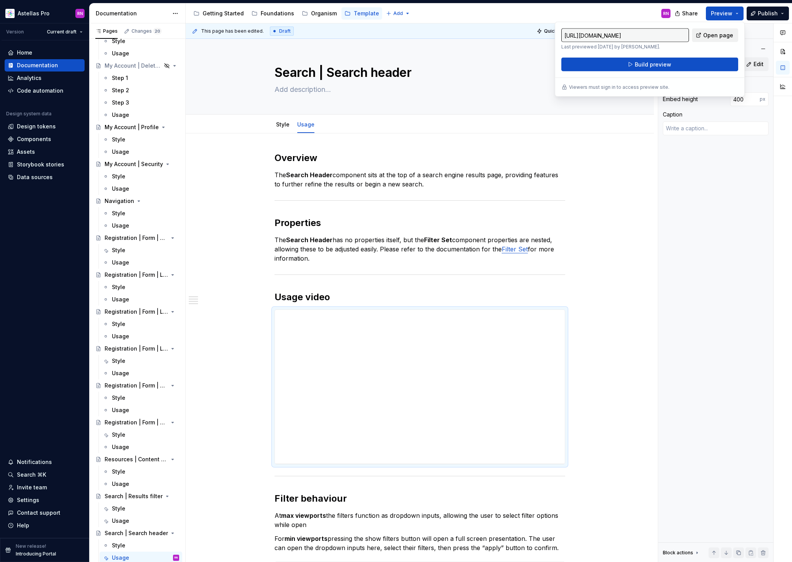  What do you see at coordinates (218, 13) in the screenshot?
I see `a: Getting Started` at bounding box center [218, 13].